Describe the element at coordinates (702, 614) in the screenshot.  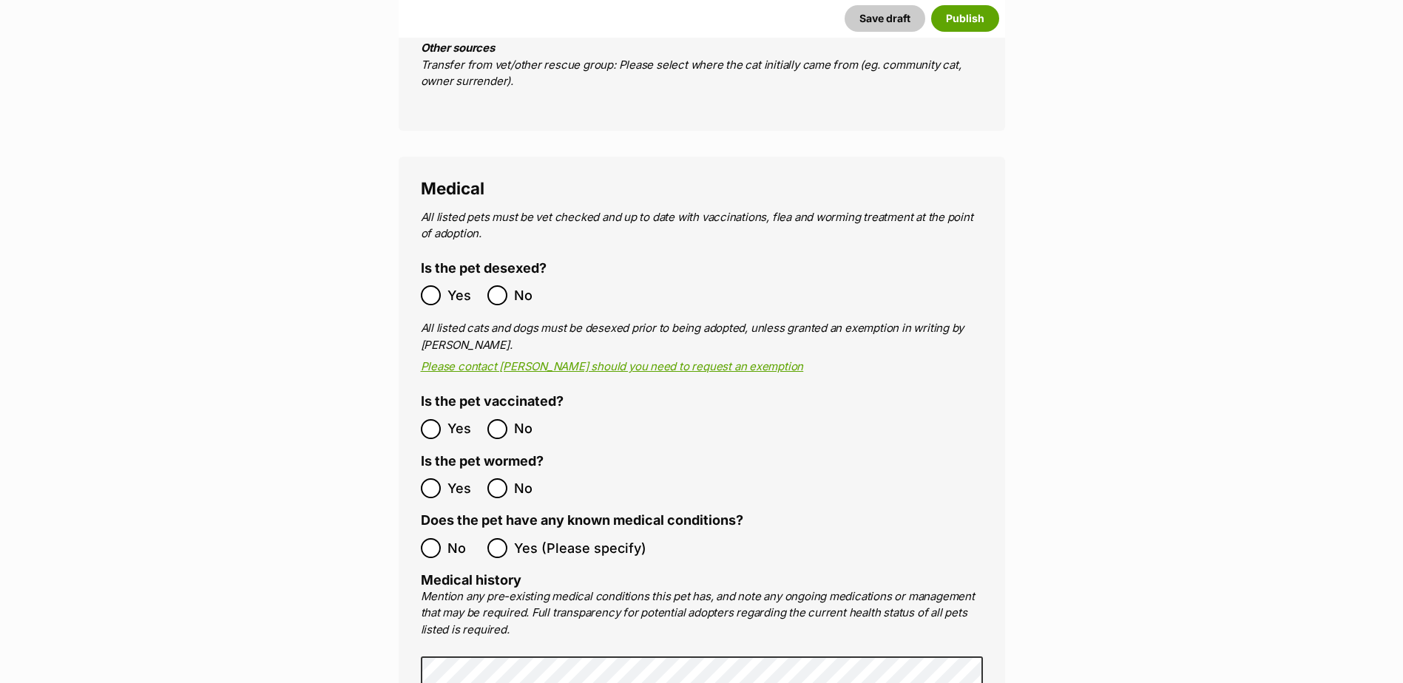
I see `p: Mention any pre-existing medical conditions this pet has, and note any ongoing medications or man...` at that location.